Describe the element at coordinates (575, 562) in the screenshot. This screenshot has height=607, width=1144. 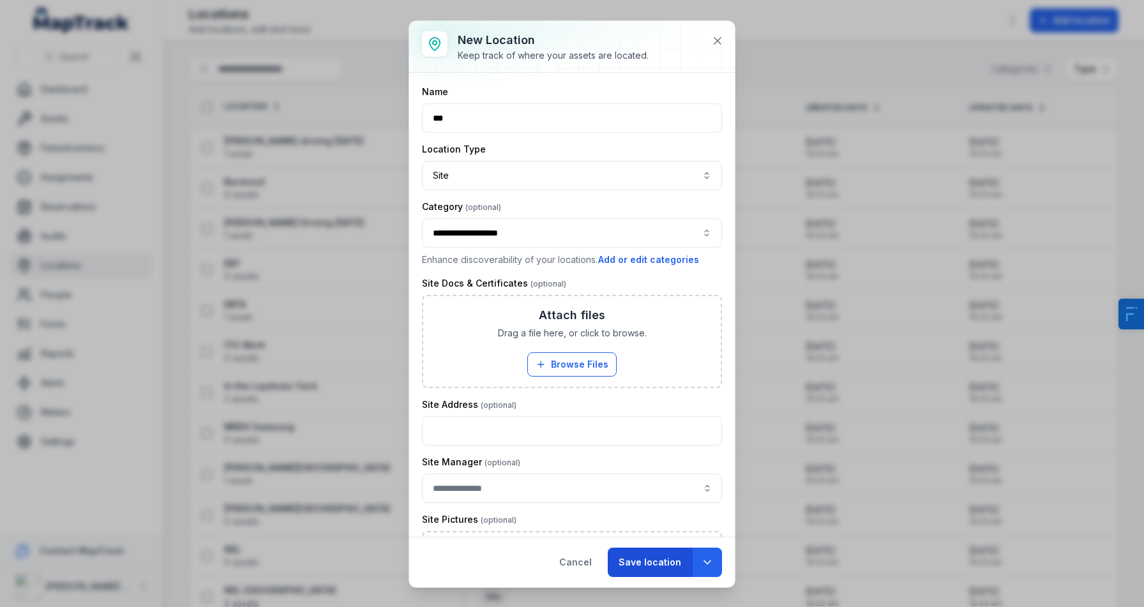
I see `button: Cancel` at that location.